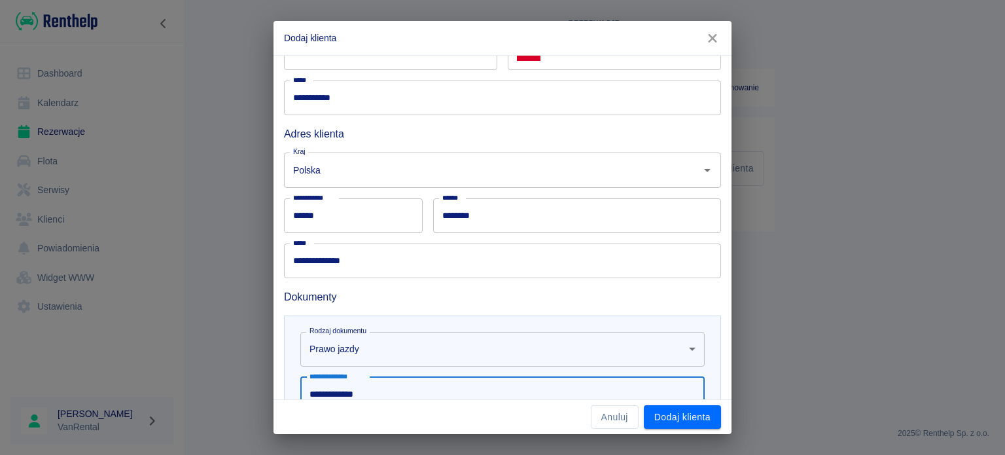  Describe the element at coordinates (502, 349) in the screenshot. I see `div: Prawo jazdy` at that location.